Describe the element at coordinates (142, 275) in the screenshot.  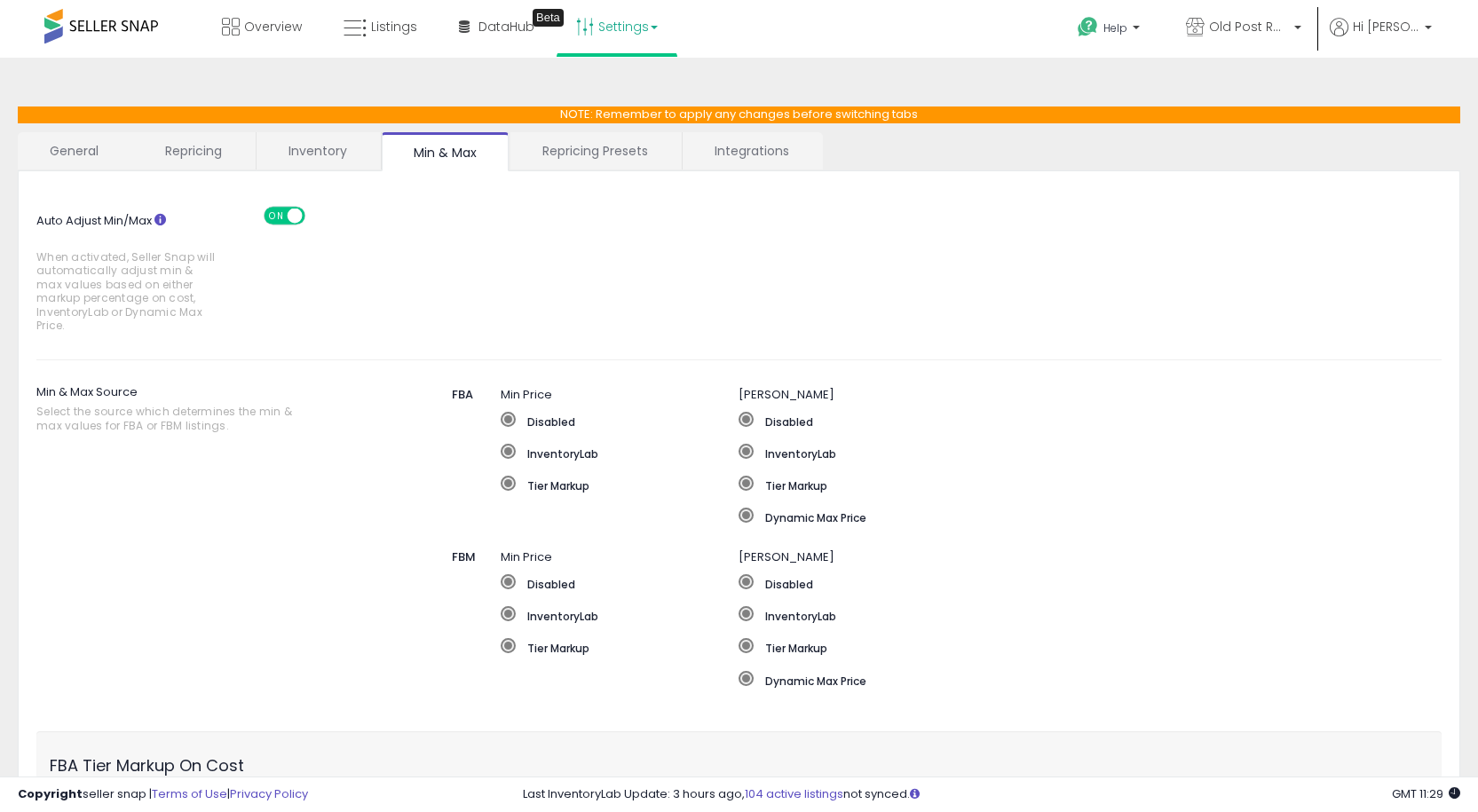
I see `label: Auto Adjust Min/Max` at that location.